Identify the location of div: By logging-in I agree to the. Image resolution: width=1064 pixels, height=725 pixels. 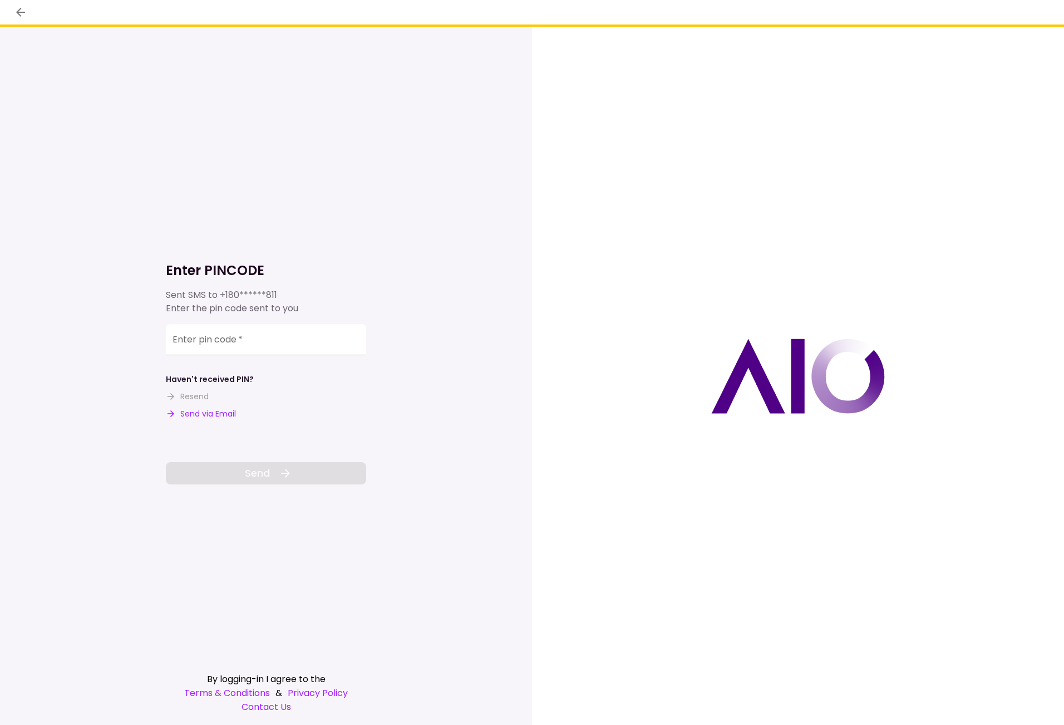
(266, 679).